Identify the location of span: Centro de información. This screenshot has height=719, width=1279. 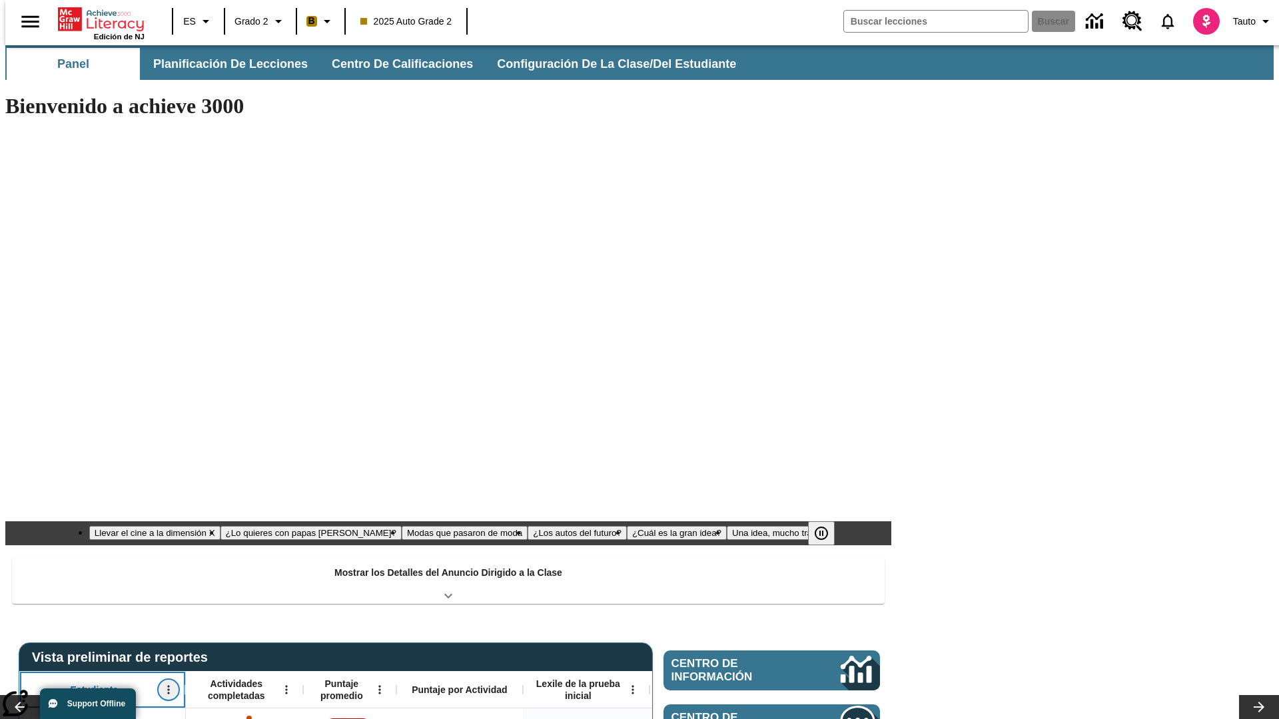
(733, 671).